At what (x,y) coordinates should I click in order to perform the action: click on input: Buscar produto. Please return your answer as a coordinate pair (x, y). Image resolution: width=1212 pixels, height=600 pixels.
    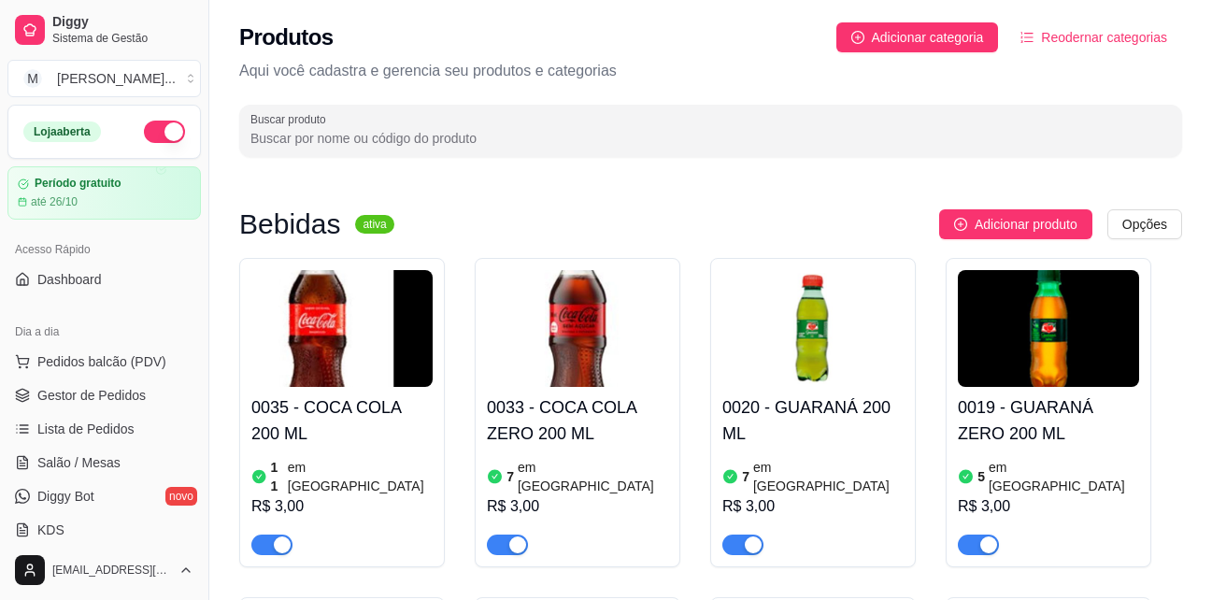
    Looking at the image, I should click on (710, 138).